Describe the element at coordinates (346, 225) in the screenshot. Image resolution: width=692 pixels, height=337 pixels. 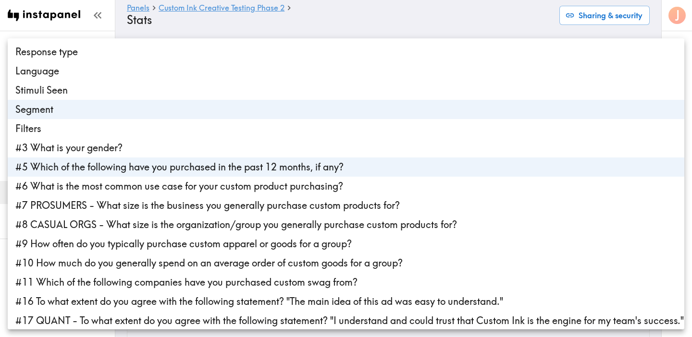
I see `li: #8 CASUAL ORGS - What size is the organization/group you generally purchase custom products for?` at that location.